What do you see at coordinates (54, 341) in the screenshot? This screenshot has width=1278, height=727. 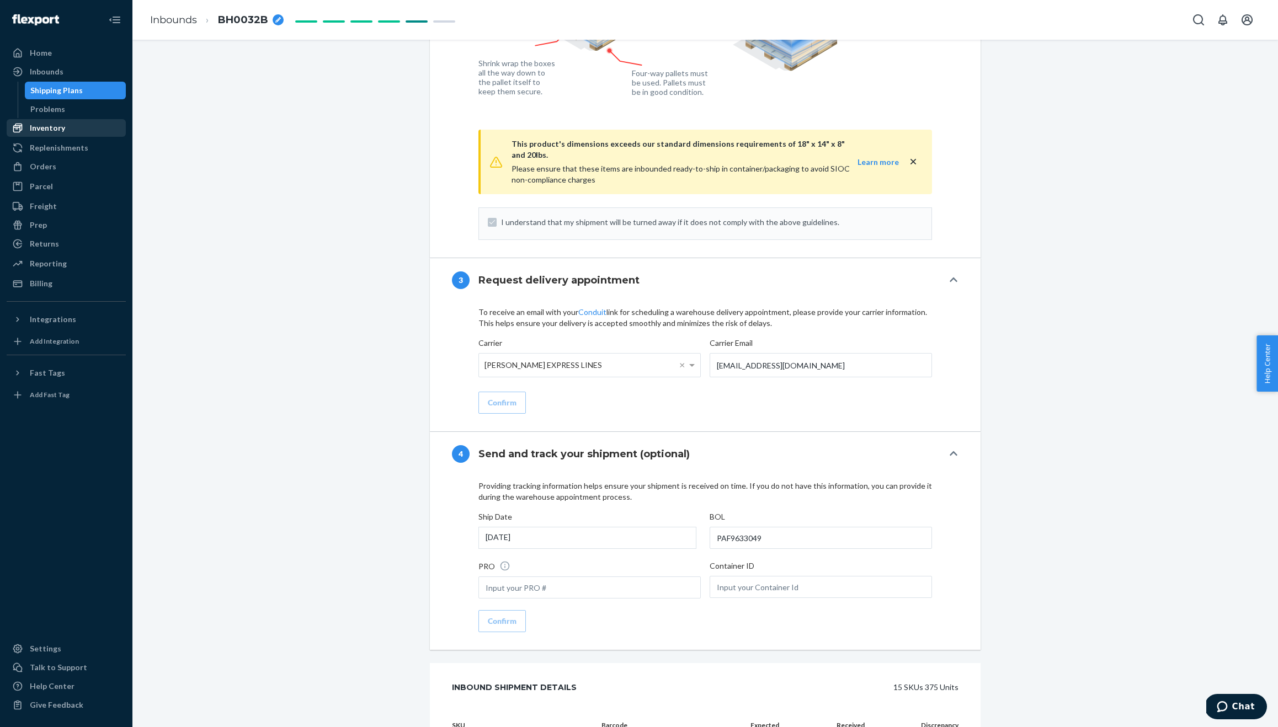 I see `div: Add Integration` at bounding box center [54, 341].